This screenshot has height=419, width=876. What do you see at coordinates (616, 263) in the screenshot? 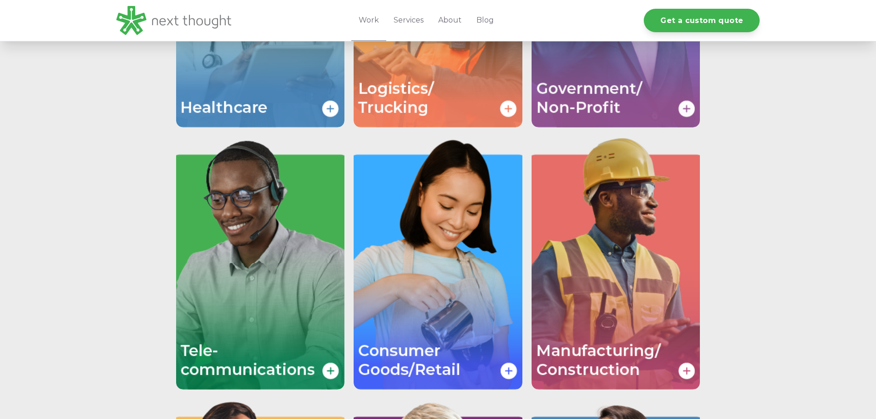
I see `img: Manufacturing/Construction` at bounding box center [616, 263].